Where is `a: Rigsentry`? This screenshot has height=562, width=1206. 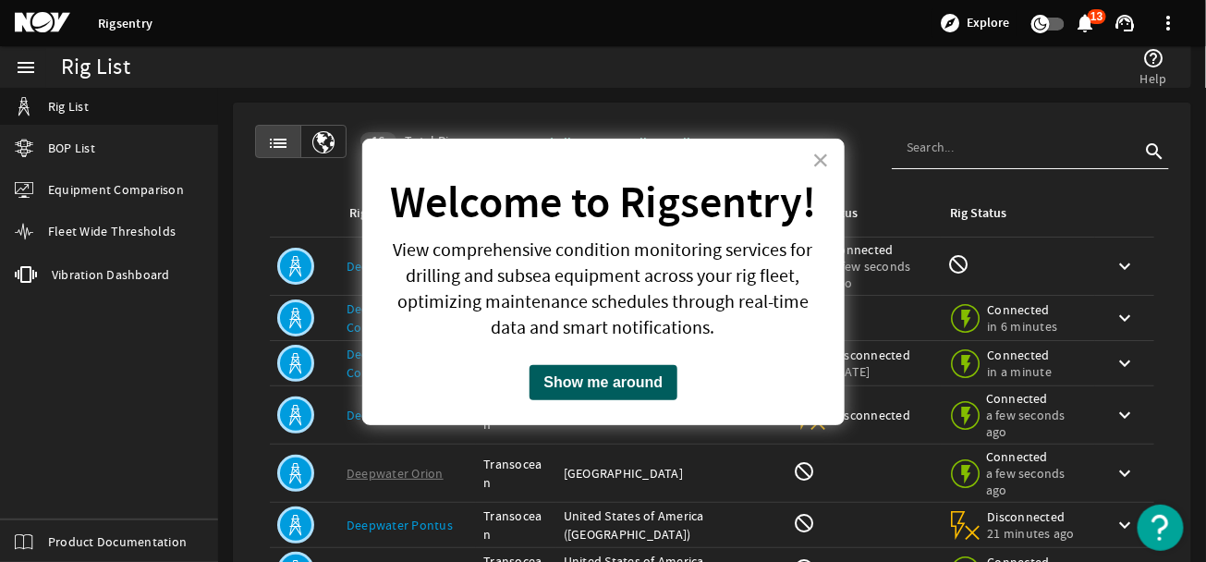
a: Rigsentry is located at coordinates (125, 23).